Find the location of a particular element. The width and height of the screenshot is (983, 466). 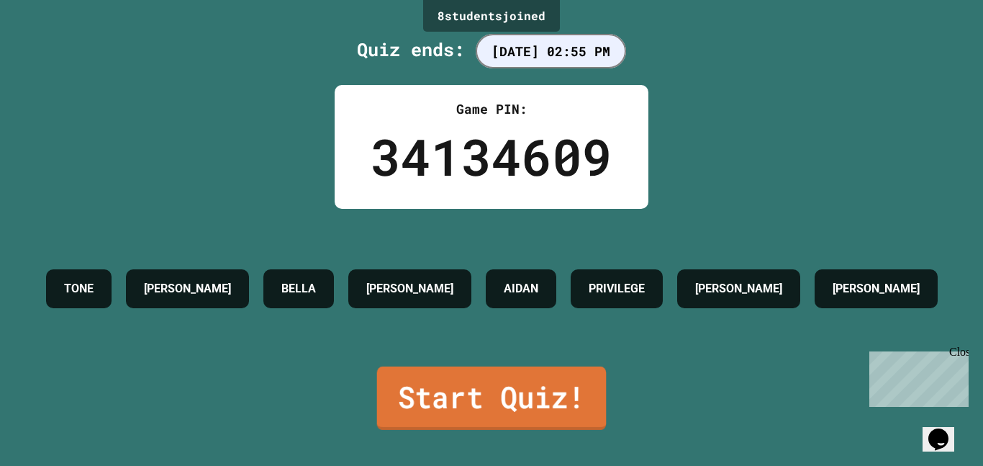

div: Game PIN: is located at coordinates (492, 109).